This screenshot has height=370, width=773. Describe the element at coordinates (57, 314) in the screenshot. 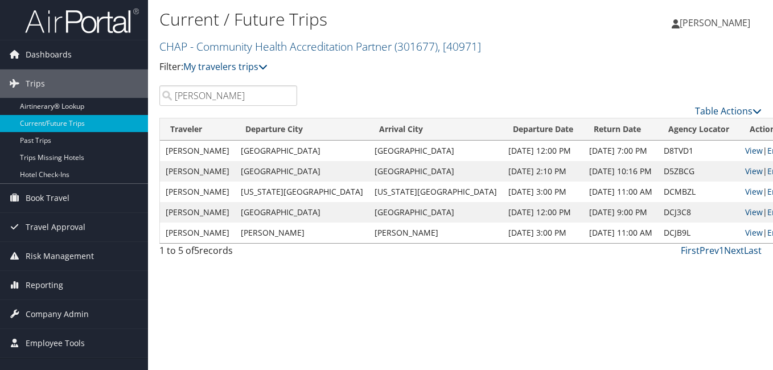

I see `span: Company Admin` at that location.